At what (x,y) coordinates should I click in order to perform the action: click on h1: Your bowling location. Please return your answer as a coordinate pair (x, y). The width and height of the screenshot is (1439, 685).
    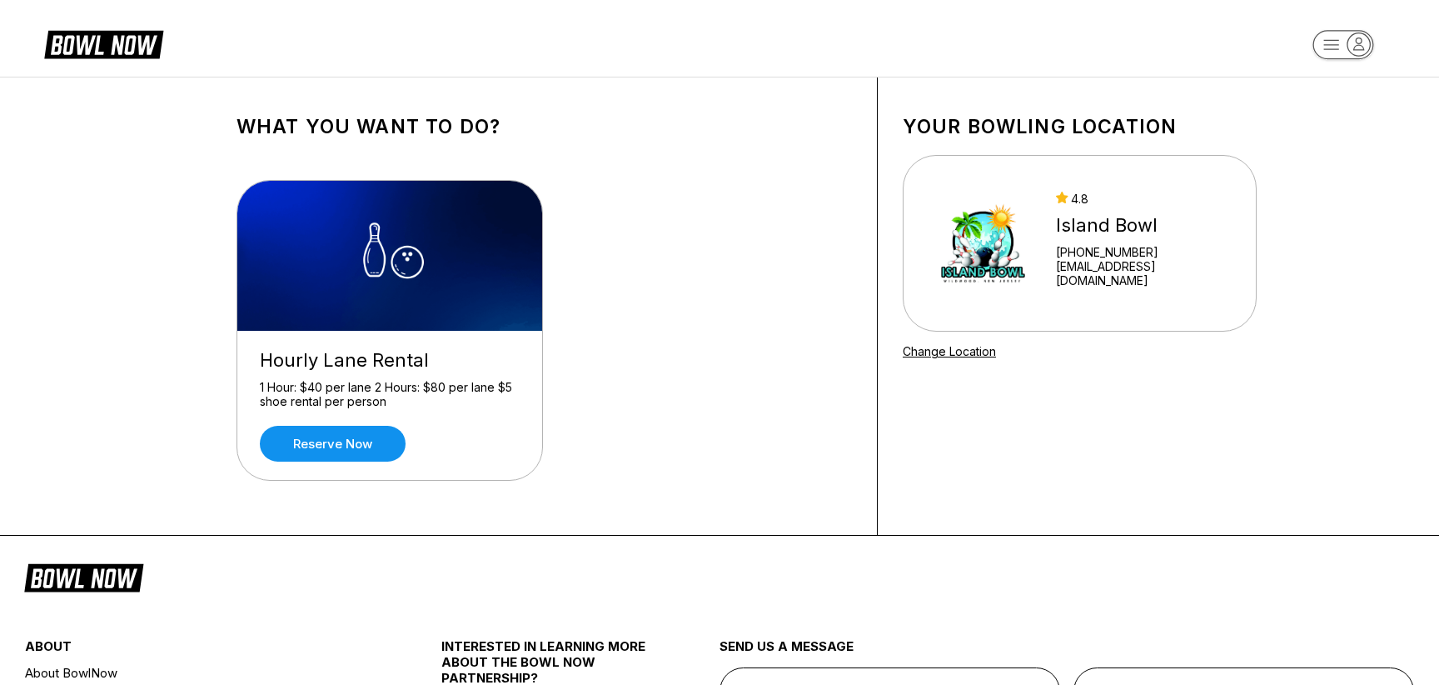
    Looking at the image, I should click on (1079, 127).